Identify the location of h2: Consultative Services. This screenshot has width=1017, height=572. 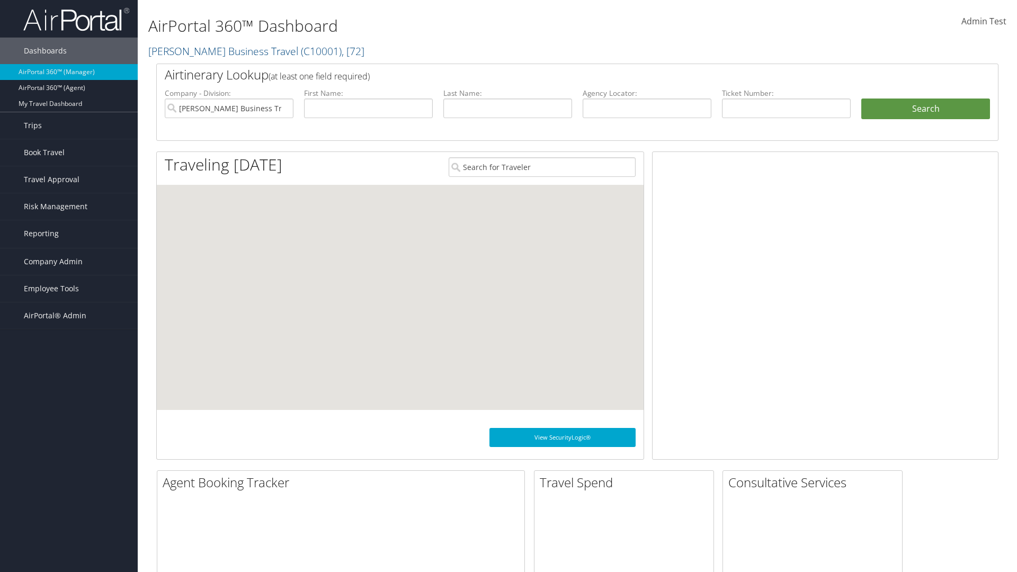
(815, 482).